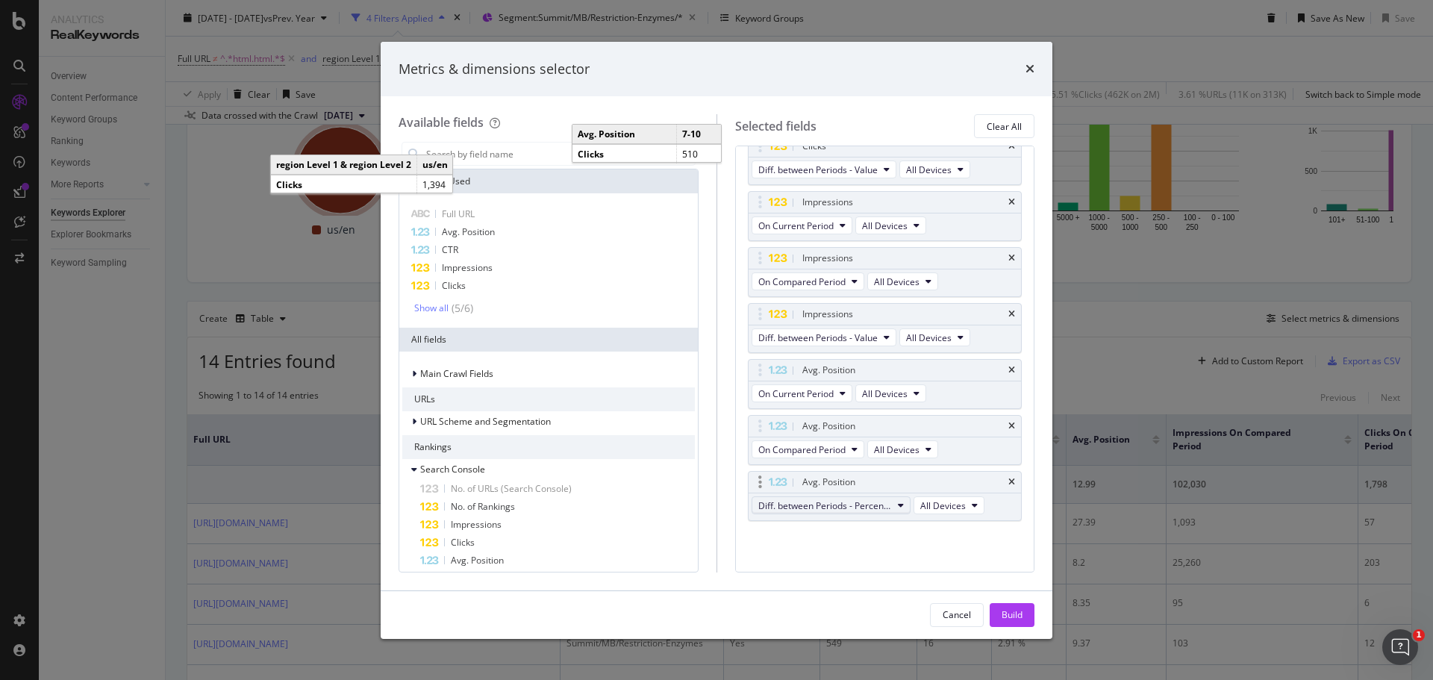  What do you see at coordinates (830, 505) in the screenshot?
I see `button: Diff. between Periods - Percentage` at bounding box center [830, 505].